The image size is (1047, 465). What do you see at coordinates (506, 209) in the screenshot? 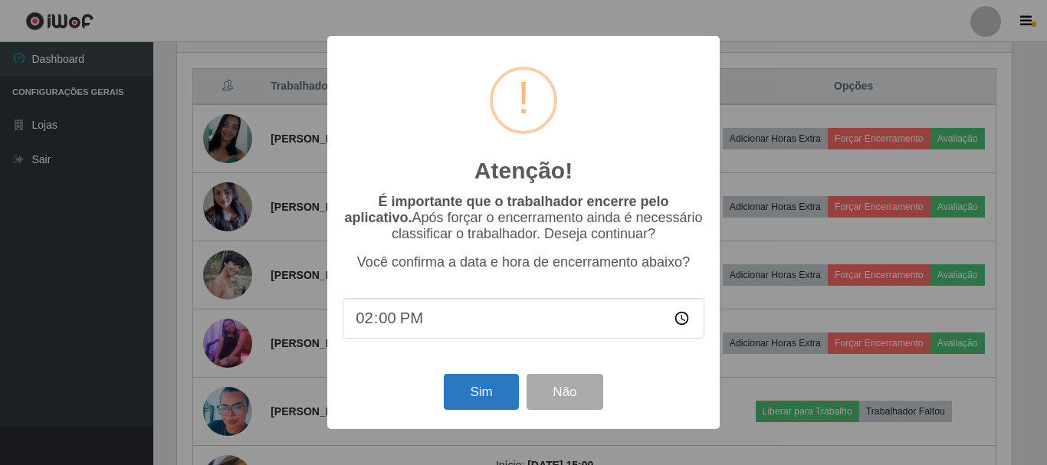
I see `b: É importante que o trabalhador encerre pelo aplicativo.` at bounding box center [506, 209].